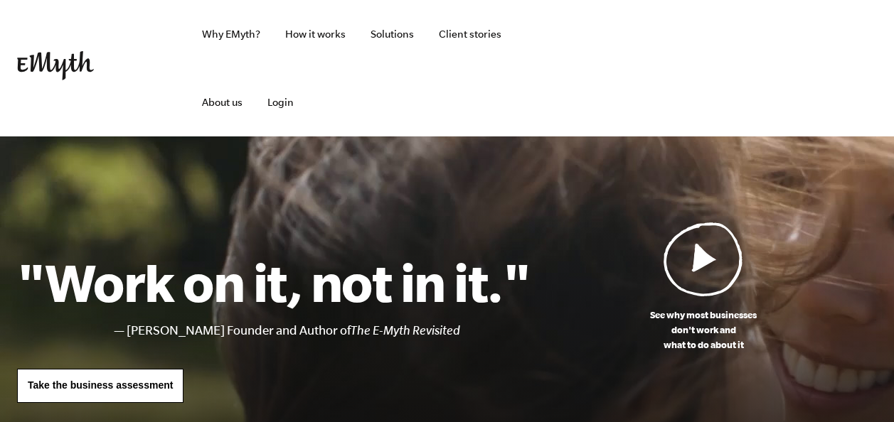  What do you see at coordinates (273, 282) in the screenshot?
I see `h1: "Work on it, not in it."` at bounding box center [273, 282].